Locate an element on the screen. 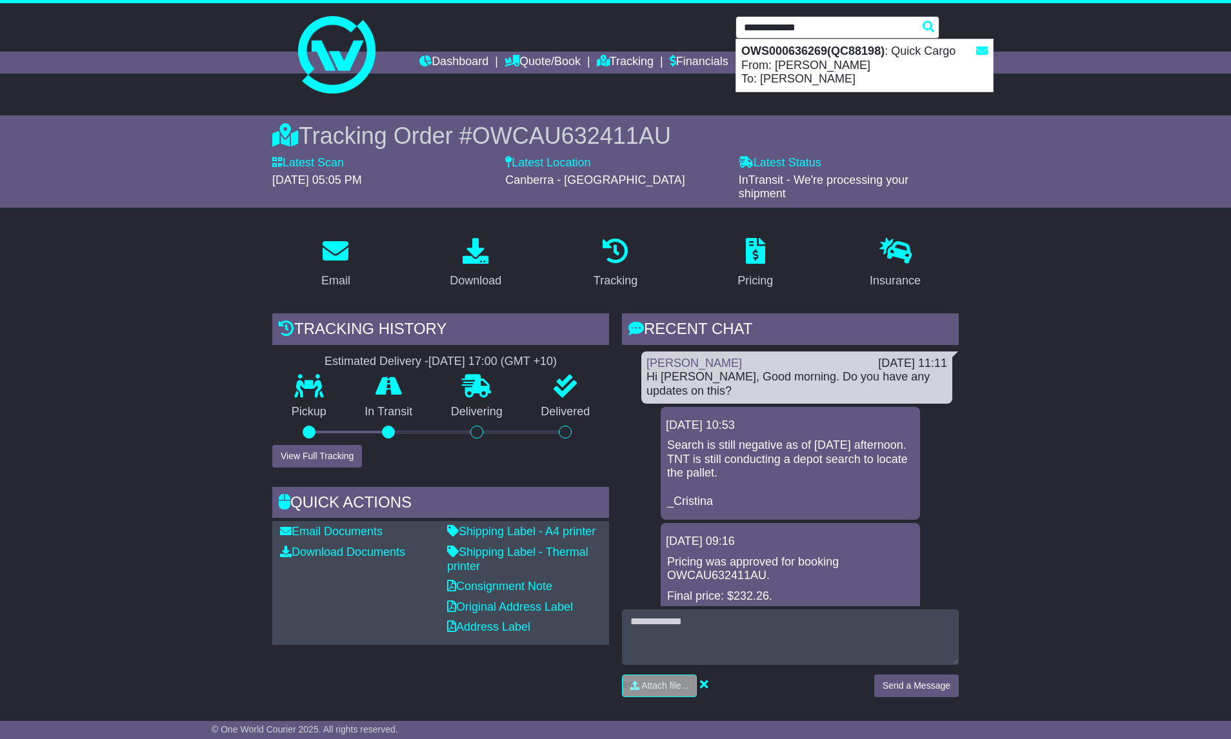  span: InTransit - We're processing your shipment is located at coordinates (824, 187).